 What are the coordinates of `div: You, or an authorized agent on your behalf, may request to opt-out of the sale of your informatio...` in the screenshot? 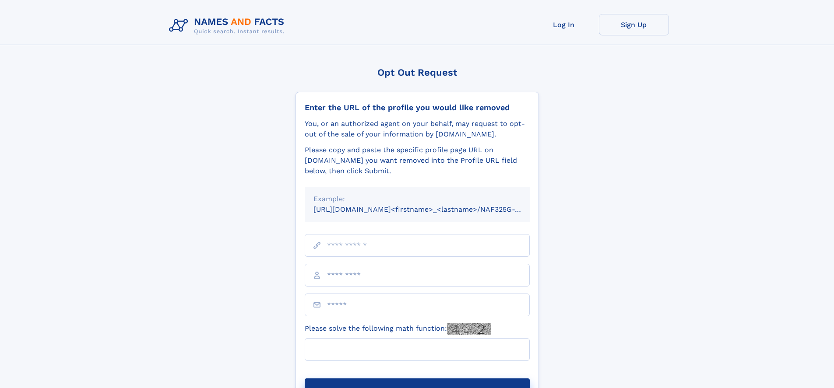 It's located at (417, 129).